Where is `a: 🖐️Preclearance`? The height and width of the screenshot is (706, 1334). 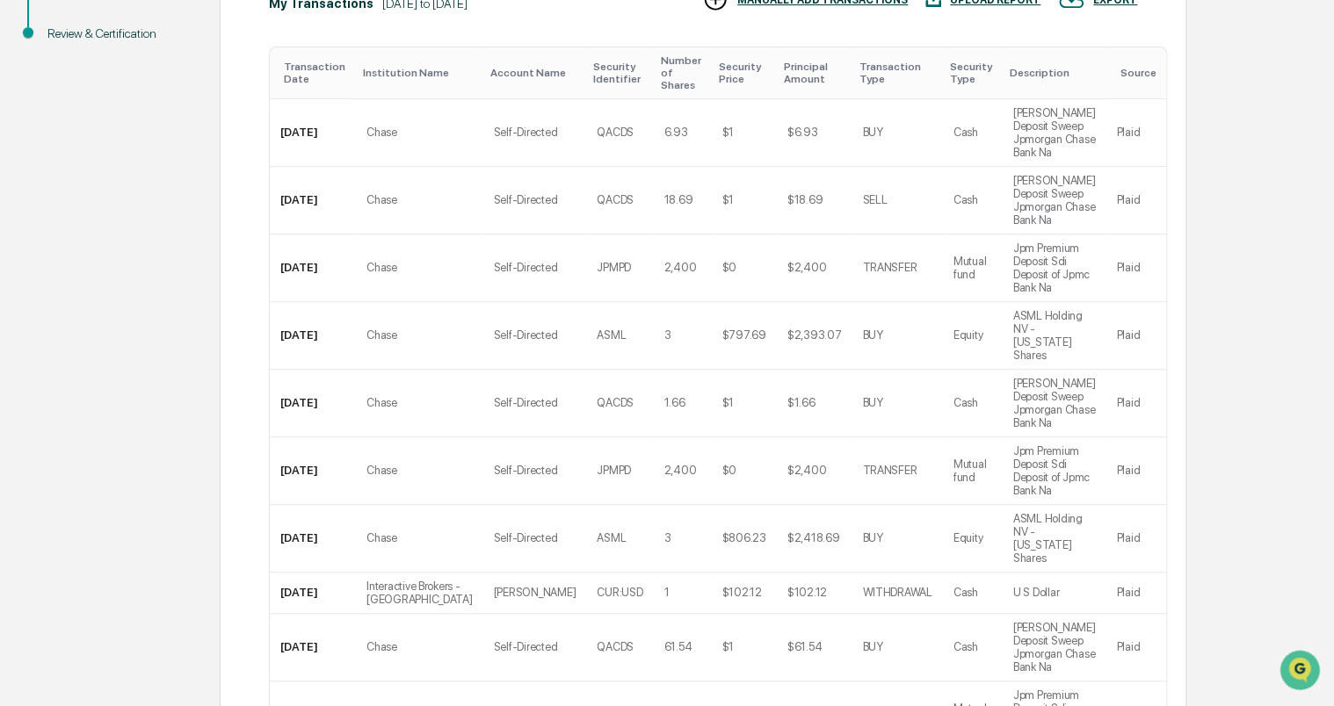 a: 🖐️Preclearance is located at coordinates (65, 230).